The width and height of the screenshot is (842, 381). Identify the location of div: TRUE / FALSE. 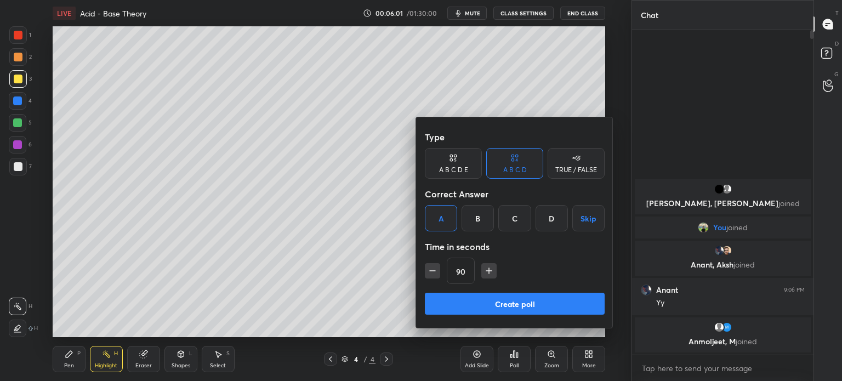
(576, 170).